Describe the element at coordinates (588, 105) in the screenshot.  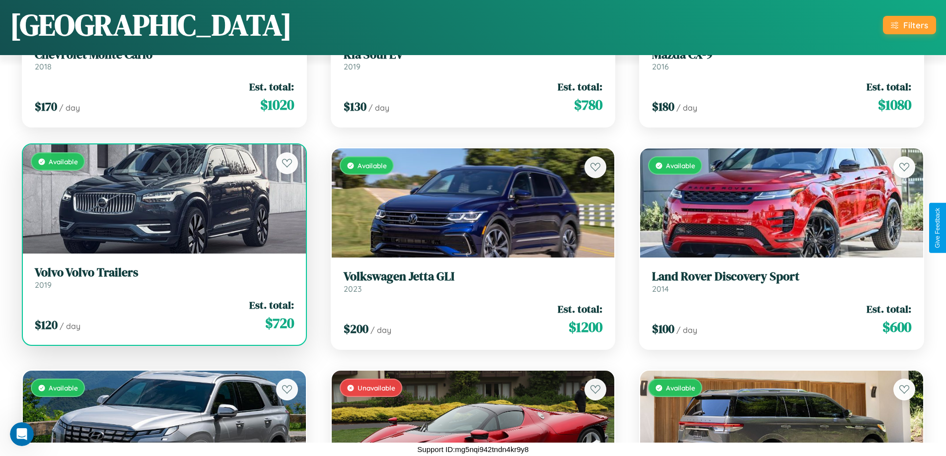
I see `span: $ 780` at that location.